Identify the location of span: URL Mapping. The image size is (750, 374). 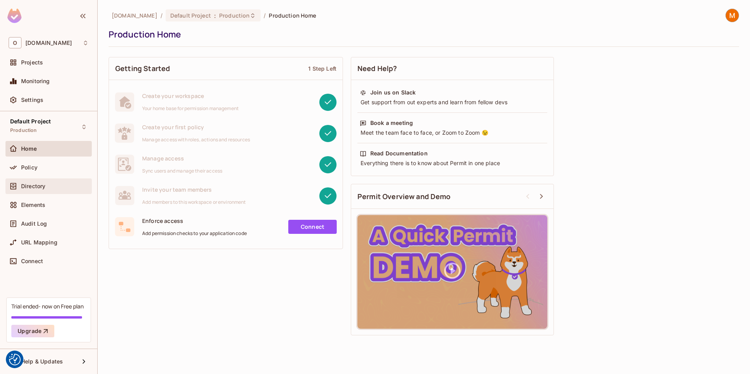
(39, 242).